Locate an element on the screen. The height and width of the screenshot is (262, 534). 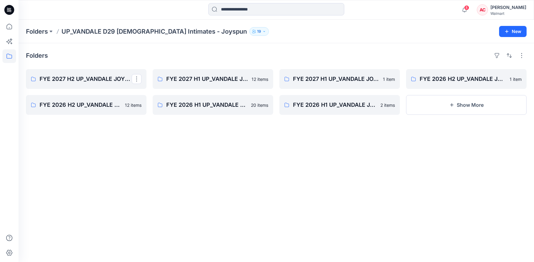
h4: Folders is located at coordinates (37, 56).